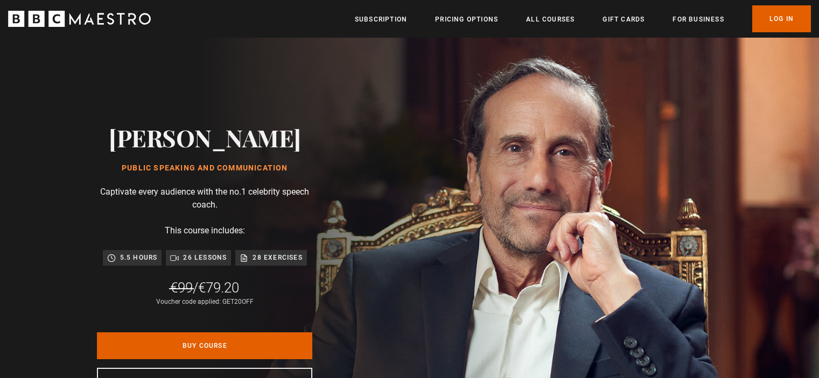 The image size is (819, 378). What do you see at coordinates (205, 199) in the screenshot?
I see `p: Captivate every audience with the no.1 celebrity speech coach.` at bounding box center [205, 199].